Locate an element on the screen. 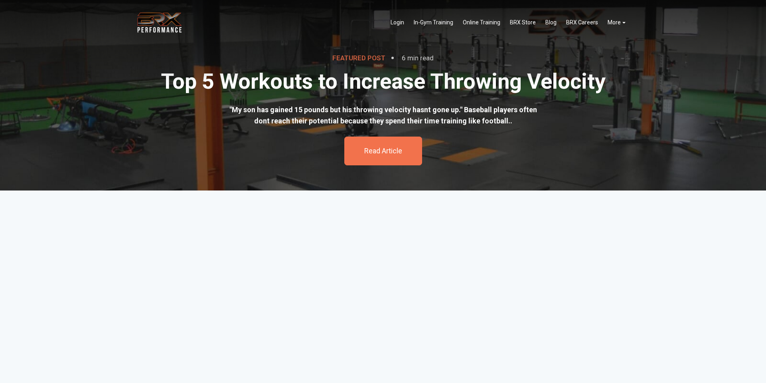 The width and height of the screenshot is (766, 383). a: Online Training is located at coordinates (481, 22).